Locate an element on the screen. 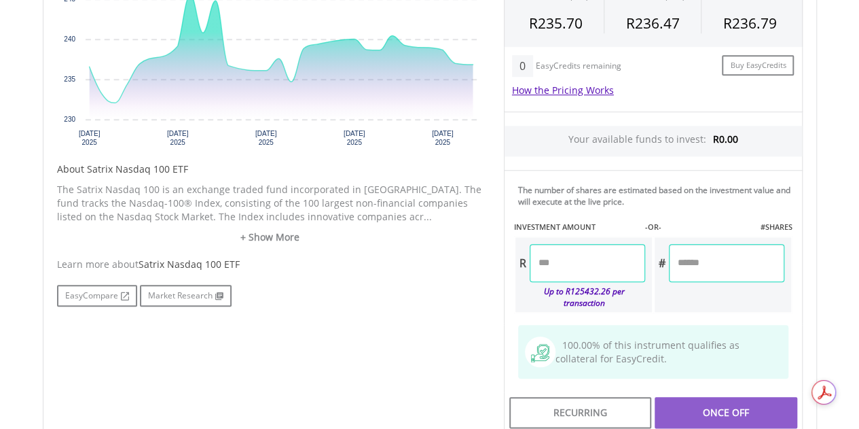 The width and height of the screenshot is (859, 429). div: Up to R125432.26 per transaction is located at coordinates (580, 297).